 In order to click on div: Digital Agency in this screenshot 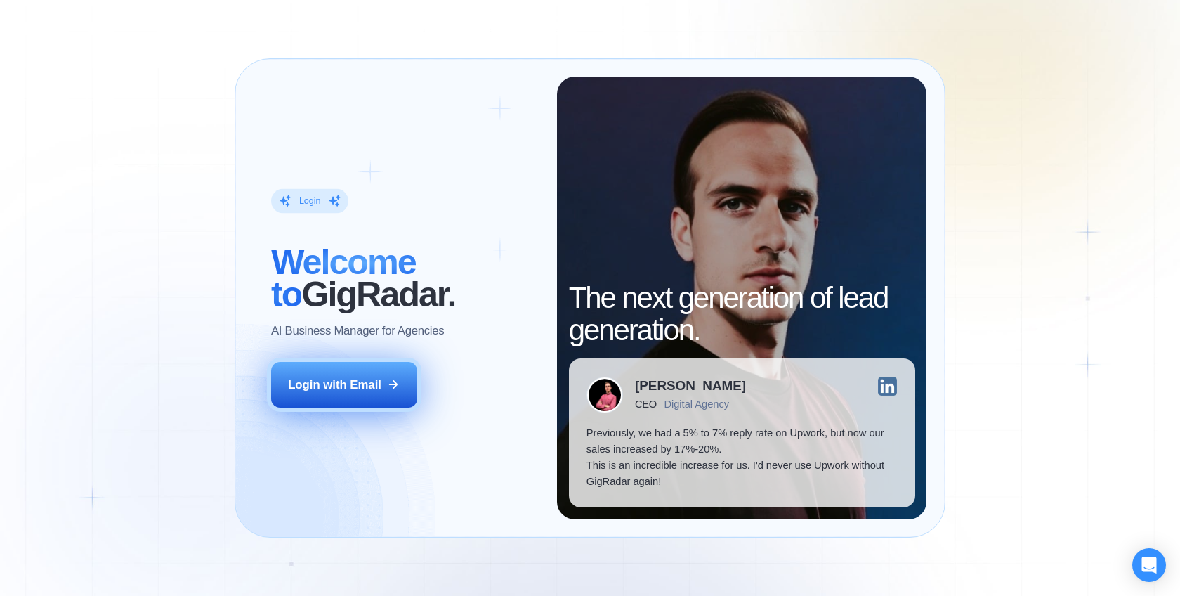, I will do `click(696, 404)`.